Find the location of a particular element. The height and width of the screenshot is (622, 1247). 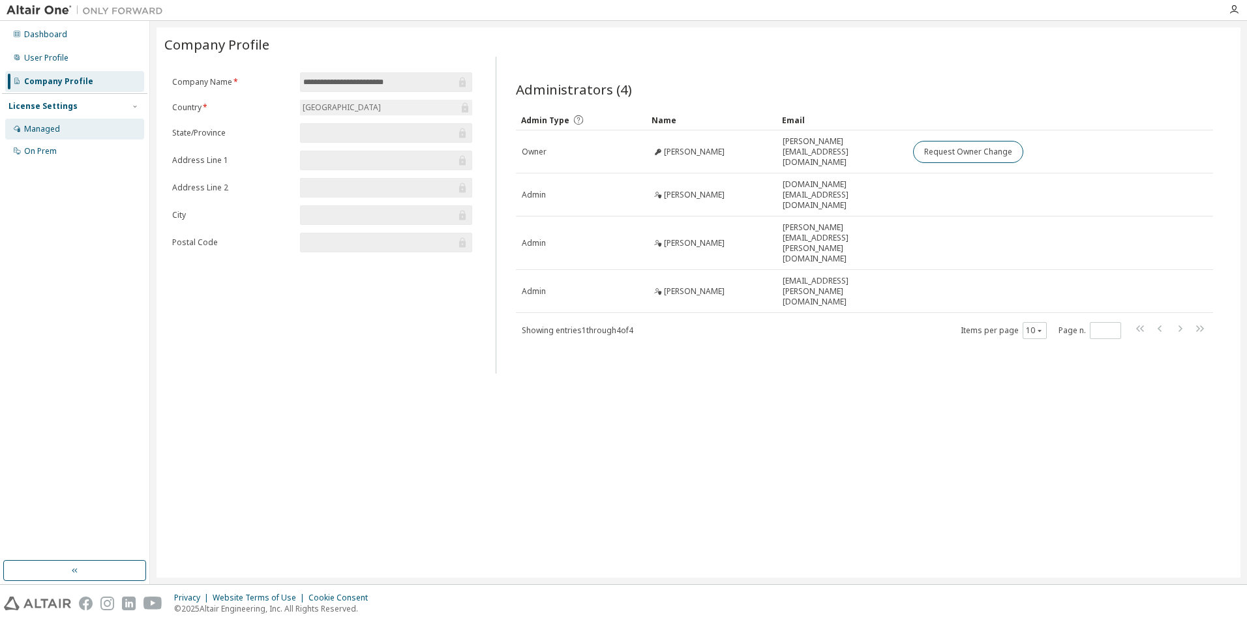

p: © 2025 Altair Engineering, Inc. All Rights Reserved. is located at coordinates (275, 608).